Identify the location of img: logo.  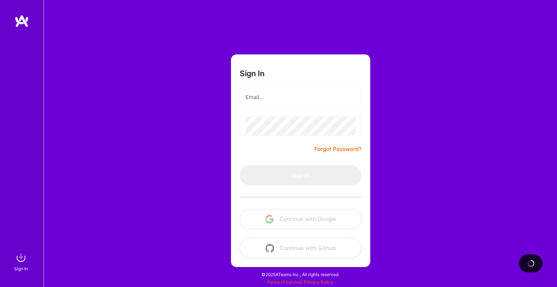
(22, 21).